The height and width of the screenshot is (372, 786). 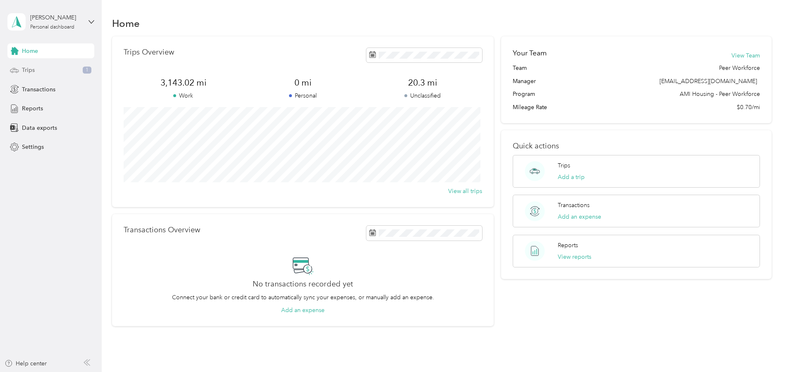 I want to click on span: Program, so click(x=524, y=94).